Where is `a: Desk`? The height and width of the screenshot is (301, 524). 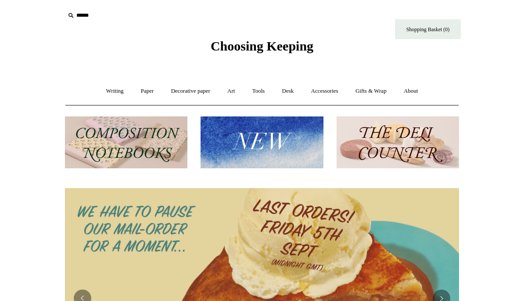 a: Desk is located at coordinates (288, 91).